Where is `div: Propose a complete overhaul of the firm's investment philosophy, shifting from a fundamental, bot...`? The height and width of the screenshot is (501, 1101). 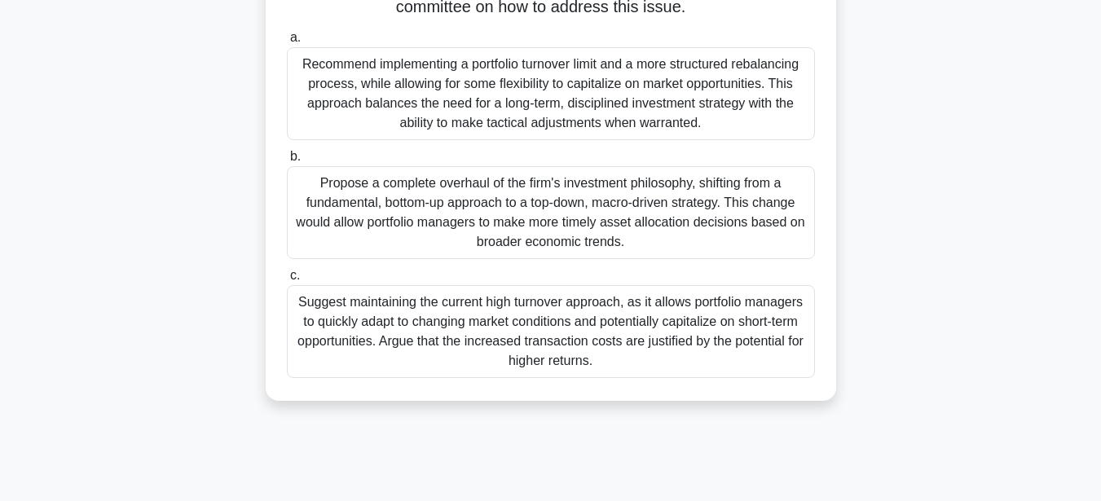 div: Propose a complete overhaul of the firm's investment philosophy, shifting from a fundamental, bot... is located at coordinates (551, 213).